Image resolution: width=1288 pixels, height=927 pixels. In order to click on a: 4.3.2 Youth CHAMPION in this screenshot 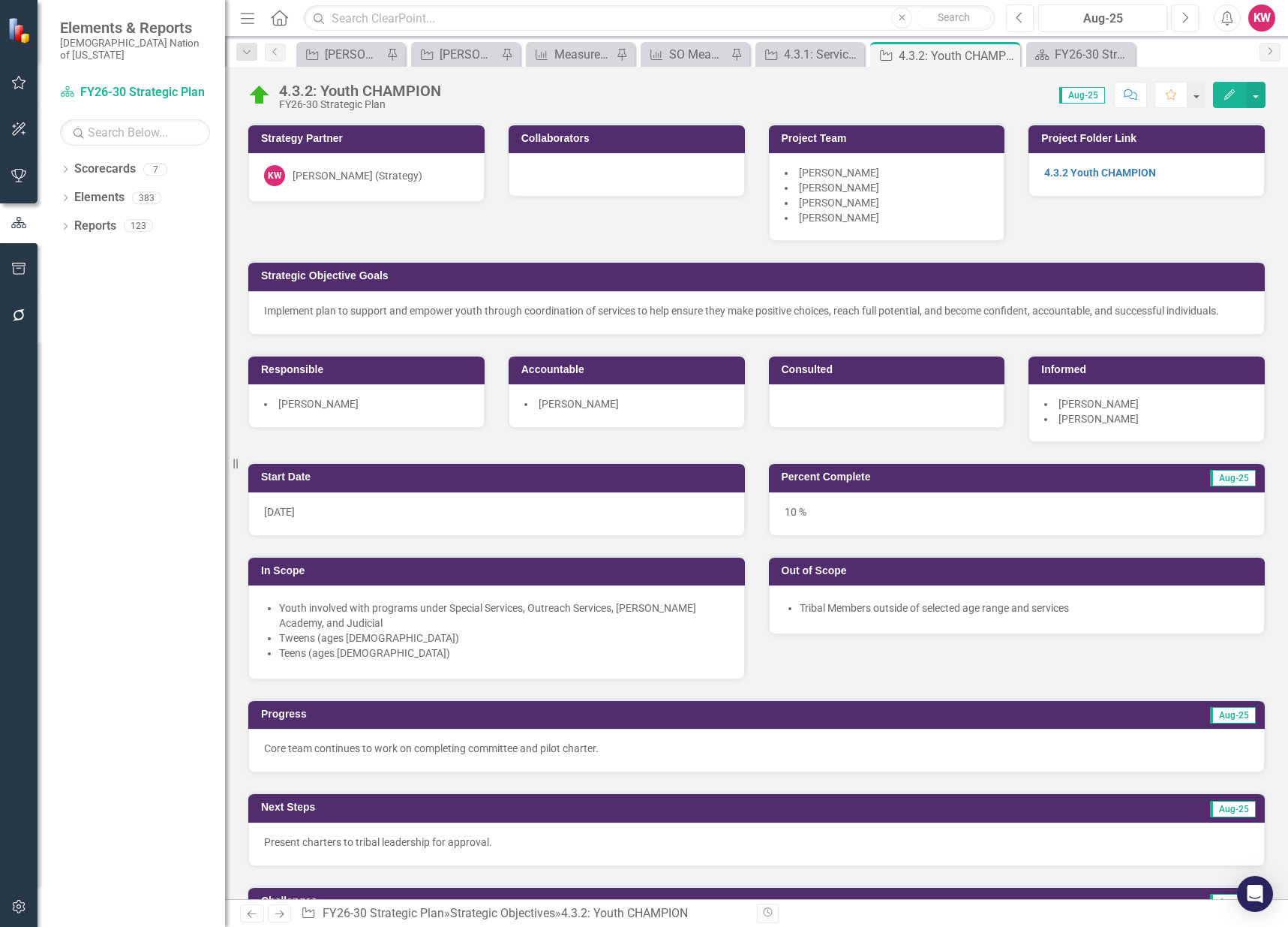, I will do `click(1100, 172)`.